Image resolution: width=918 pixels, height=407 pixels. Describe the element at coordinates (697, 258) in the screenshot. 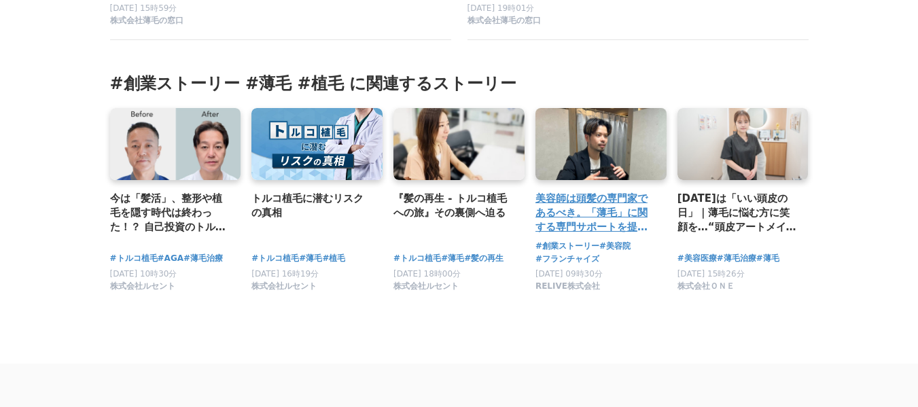

I see `span: #美容医療` at that location.